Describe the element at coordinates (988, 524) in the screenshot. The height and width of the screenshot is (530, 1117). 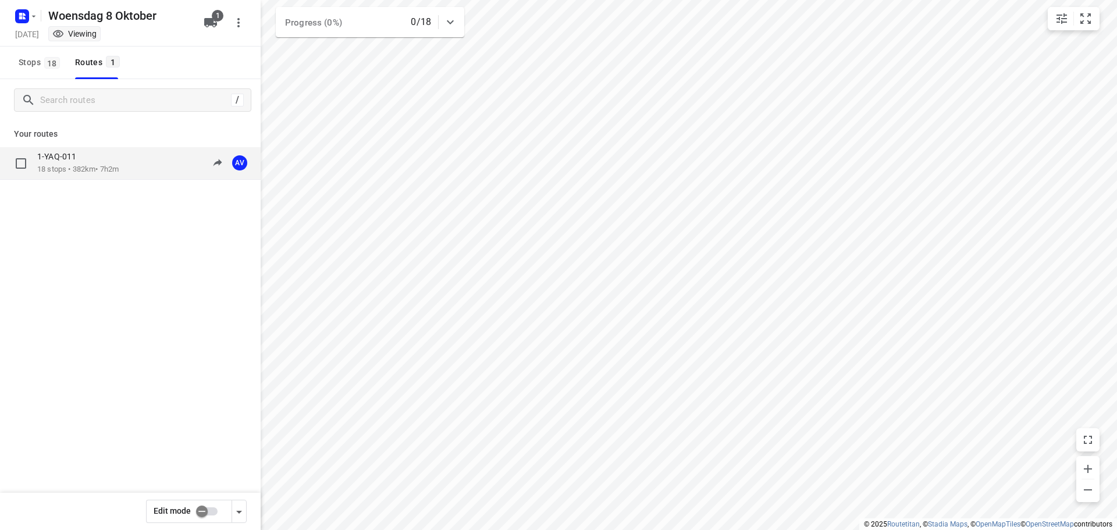
I see `li: © 2025 , © , © © contributors` at that location.